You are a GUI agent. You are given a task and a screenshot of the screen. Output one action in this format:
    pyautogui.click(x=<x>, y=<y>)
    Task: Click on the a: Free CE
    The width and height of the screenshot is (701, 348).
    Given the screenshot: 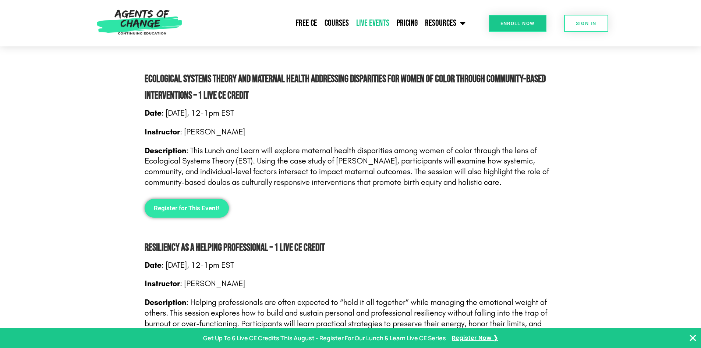 What is the action you would take?
    pyautogui.click(x=307, y=23)
    